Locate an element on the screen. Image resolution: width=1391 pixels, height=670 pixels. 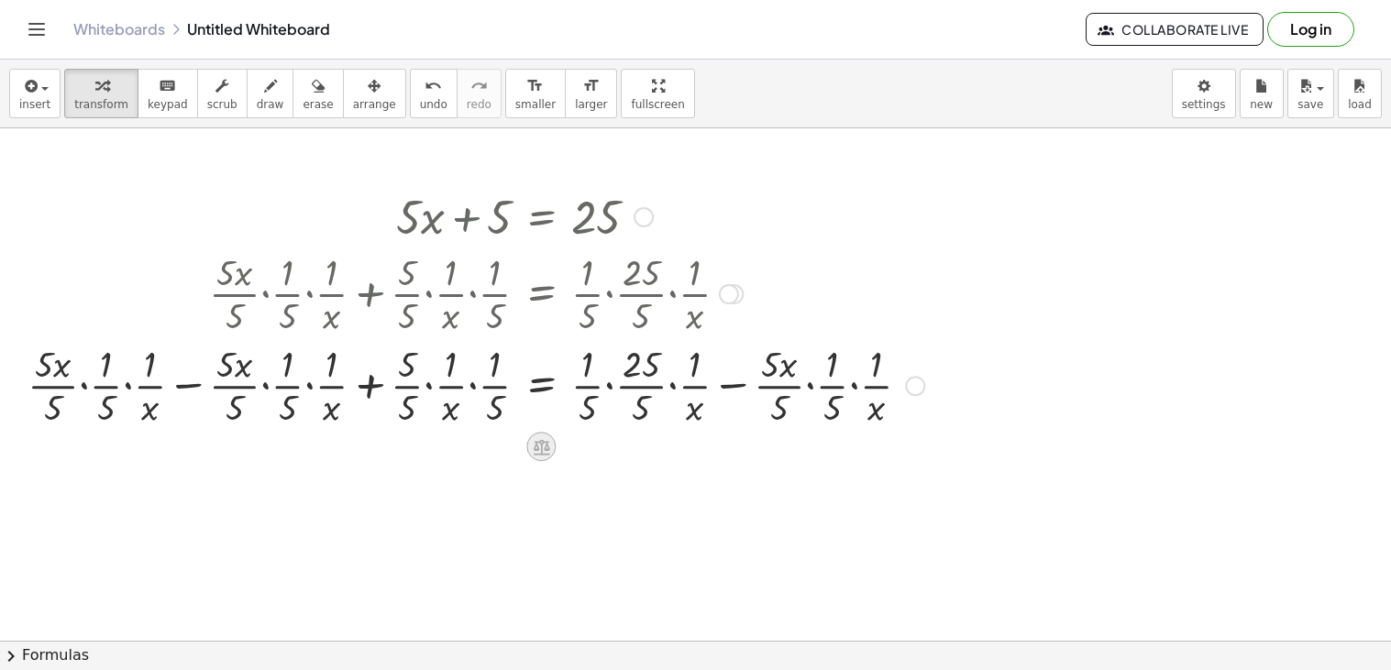
span: load is located at coordinates (1360, 105).